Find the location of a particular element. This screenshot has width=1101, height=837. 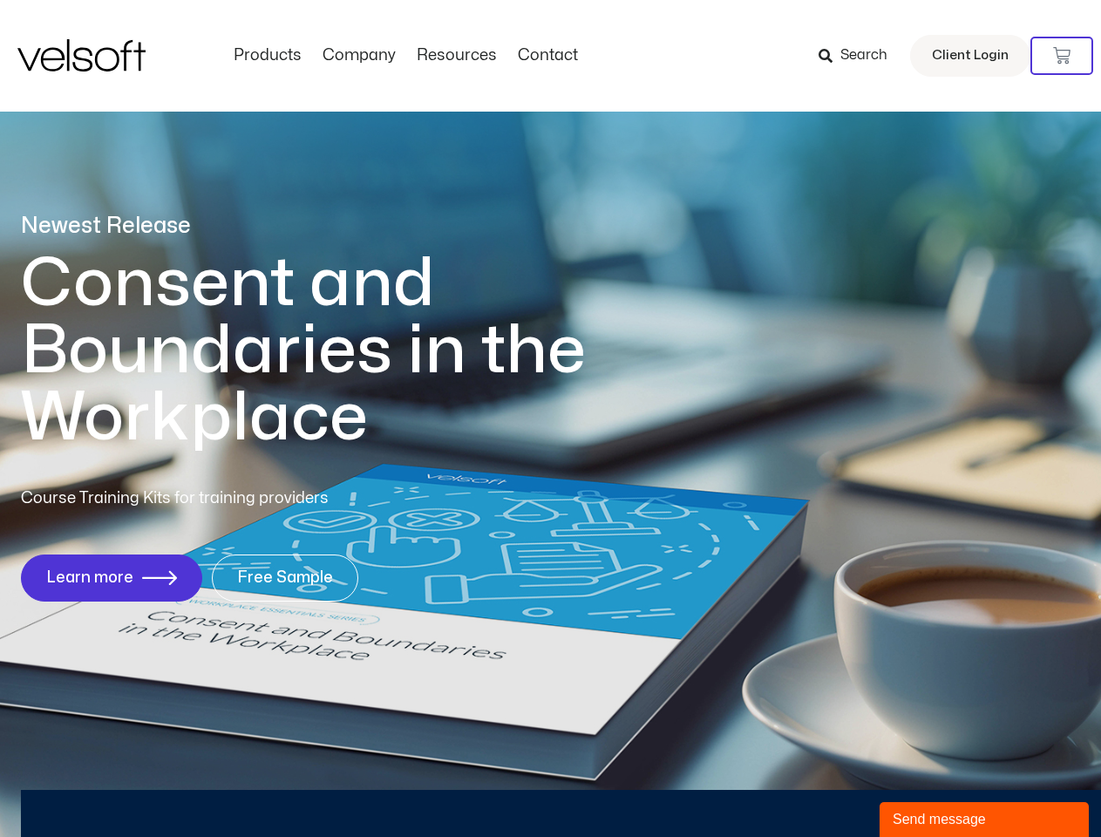

span: Search is located at coordinates (864, 56).